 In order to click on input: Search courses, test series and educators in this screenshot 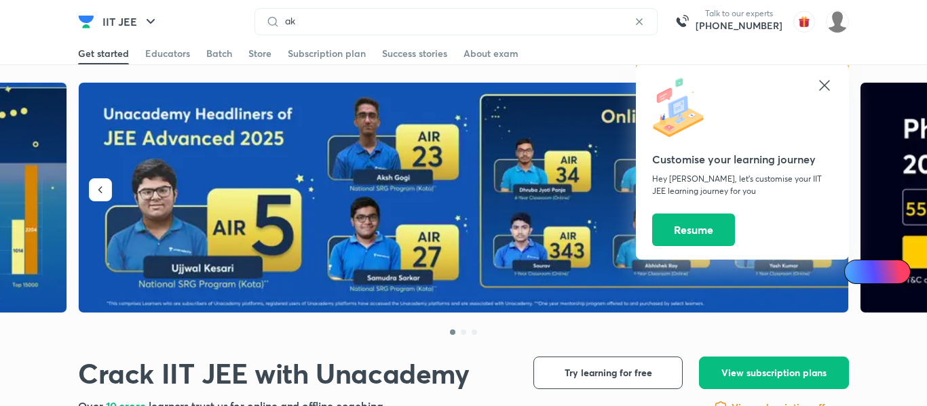, I will do `click(456, 21)`.